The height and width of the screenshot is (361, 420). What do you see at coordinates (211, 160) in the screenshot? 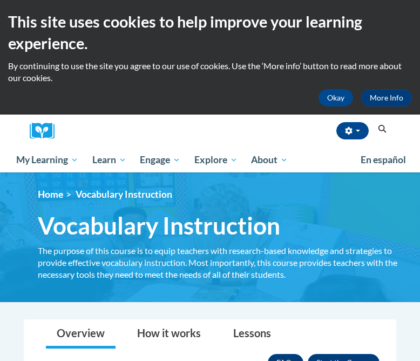
I see `div: Main menu` at bounding box center [211, 160].